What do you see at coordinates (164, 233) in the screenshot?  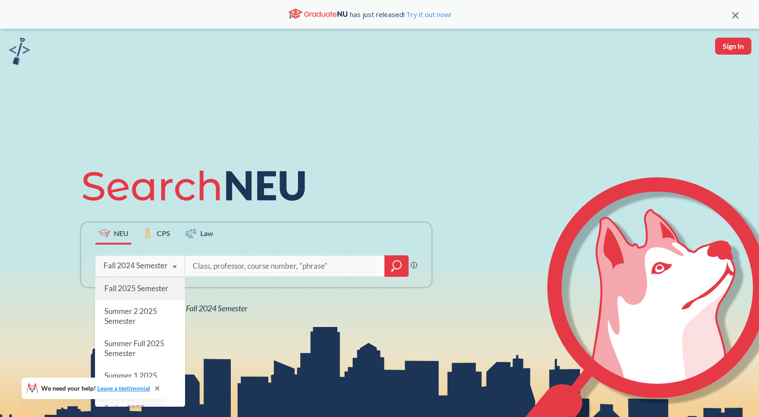 I see `span: CPS` at bounding box center [164, 233].